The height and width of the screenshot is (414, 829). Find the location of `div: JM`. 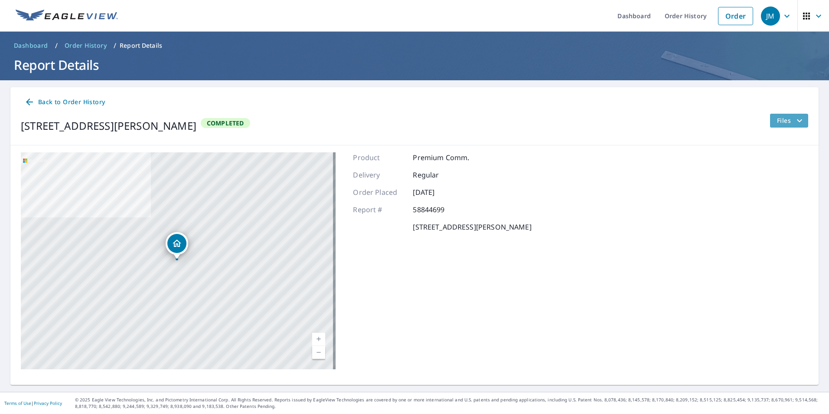

div: JM is located at coordinates (771, 16).